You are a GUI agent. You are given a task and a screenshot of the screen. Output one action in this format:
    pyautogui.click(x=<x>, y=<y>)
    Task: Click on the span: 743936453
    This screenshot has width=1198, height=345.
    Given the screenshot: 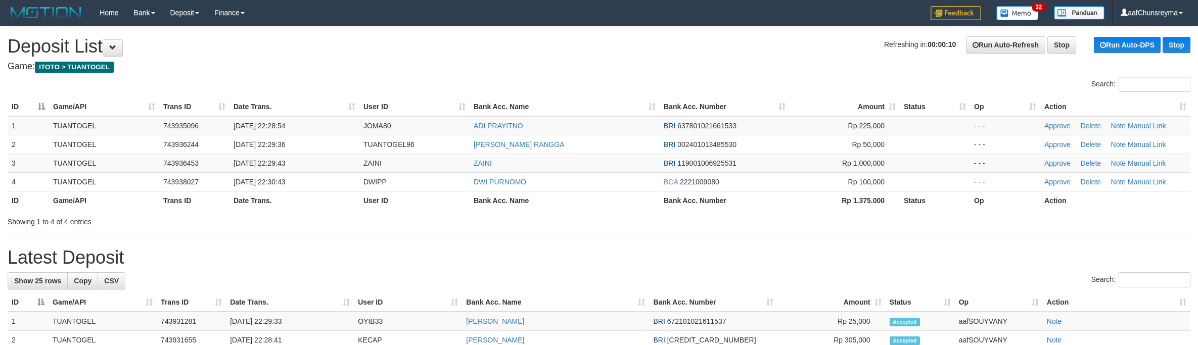 What is the action you would take?
    pyautogui.click(x=181, y=163)
    